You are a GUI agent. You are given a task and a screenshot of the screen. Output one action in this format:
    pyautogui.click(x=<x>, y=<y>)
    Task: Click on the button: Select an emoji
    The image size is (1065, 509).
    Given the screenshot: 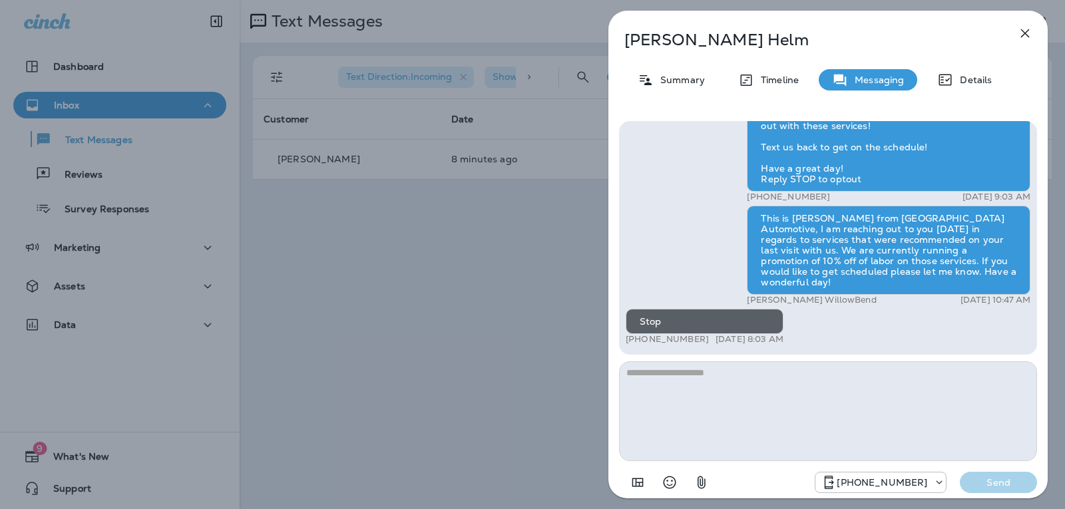 What is the action you would take?
    pyautogui.click(x=670, y=483)
    